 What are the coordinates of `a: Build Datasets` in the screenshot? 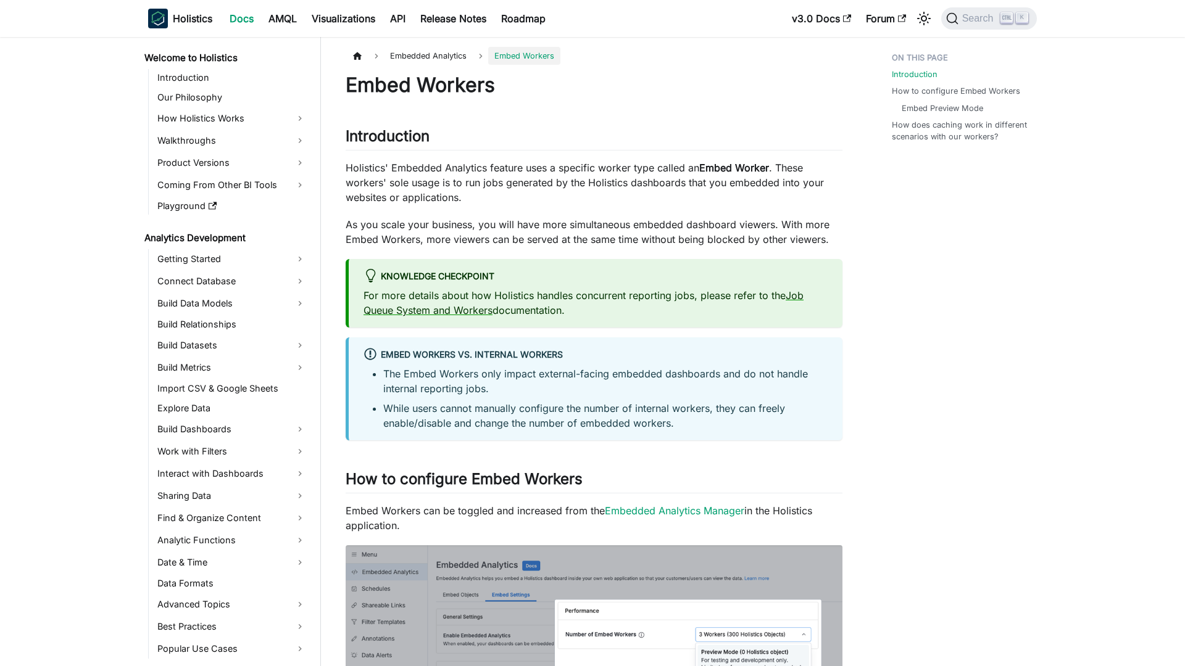 It's located at (231, 346).